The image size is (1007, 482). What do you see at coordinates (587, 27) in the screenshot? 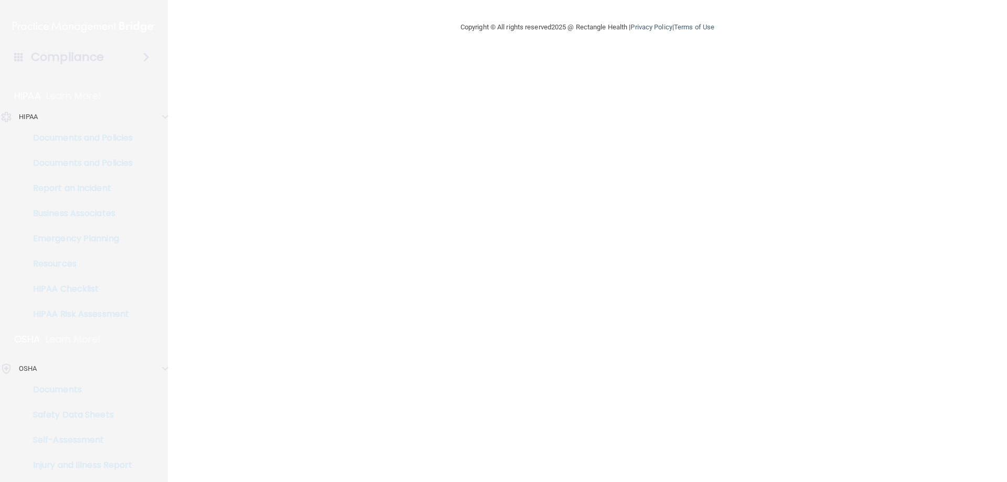
I see `div: Copyright © All rights reserved 2025 @ Rectangle Health | |` at bounding box center [587, 27].